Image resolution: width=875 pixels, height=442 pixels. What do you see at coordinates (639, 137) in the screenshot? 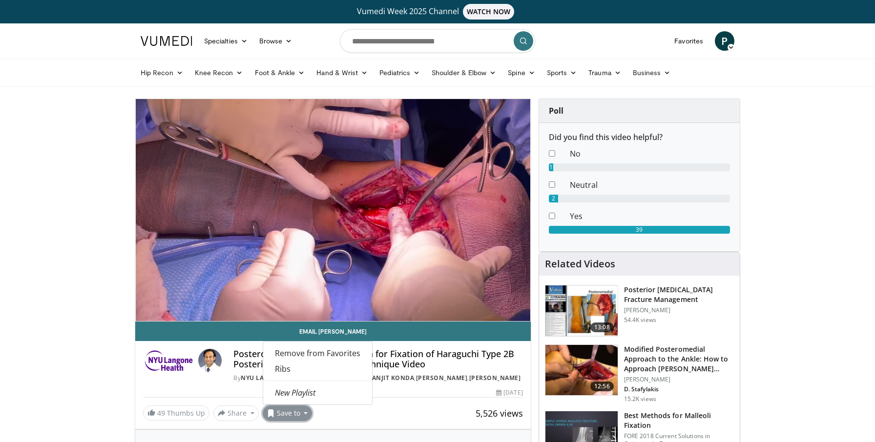
I see `h6: Did you find this video helpful?` at bounding box center [639, 137].